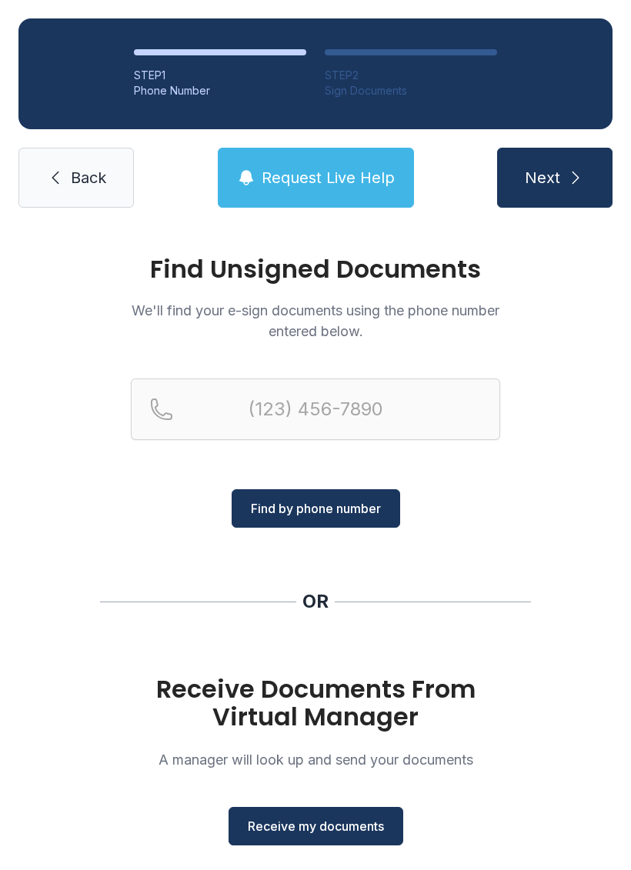 The width and height of the screenshot is (631, 870). Describe the element at coordinates (316, 703) in the screenshot. I see `h1: Receive Documents From Virtual Manager` at that location.